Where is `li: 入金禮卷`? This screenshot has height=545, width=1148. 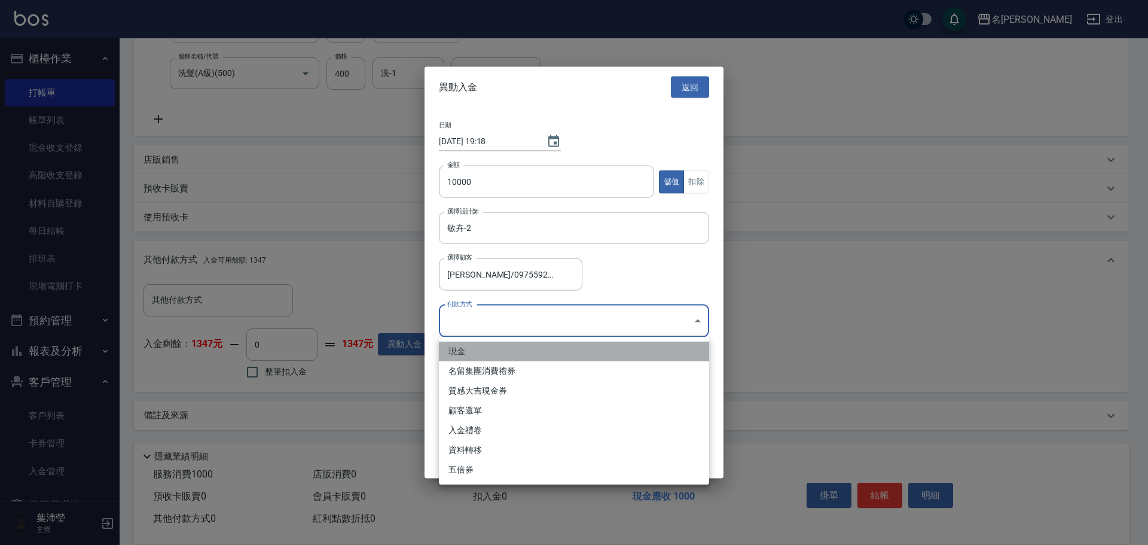 li: 入金禮卷 is located at coordinates (574, 430).